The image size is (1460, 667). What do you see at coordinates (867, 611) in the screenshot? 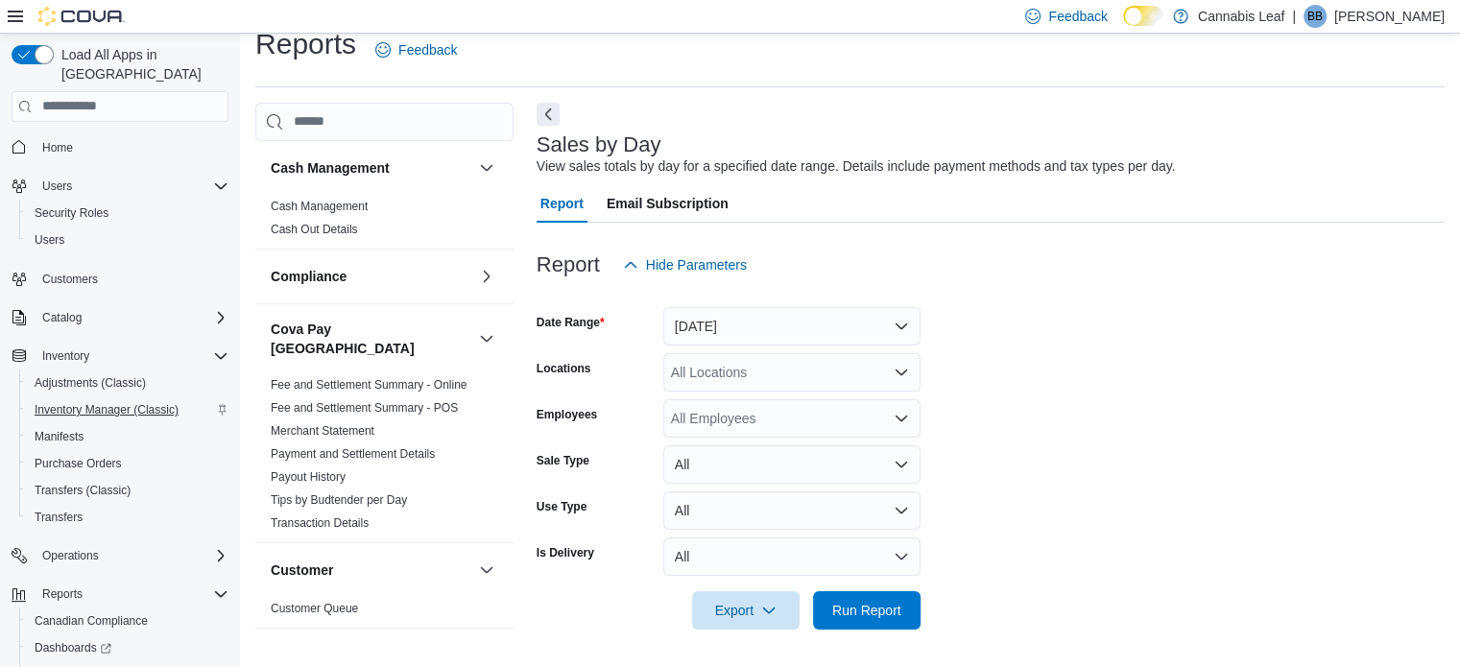
I see `span: Run Report` at bounding box center [867, 611].